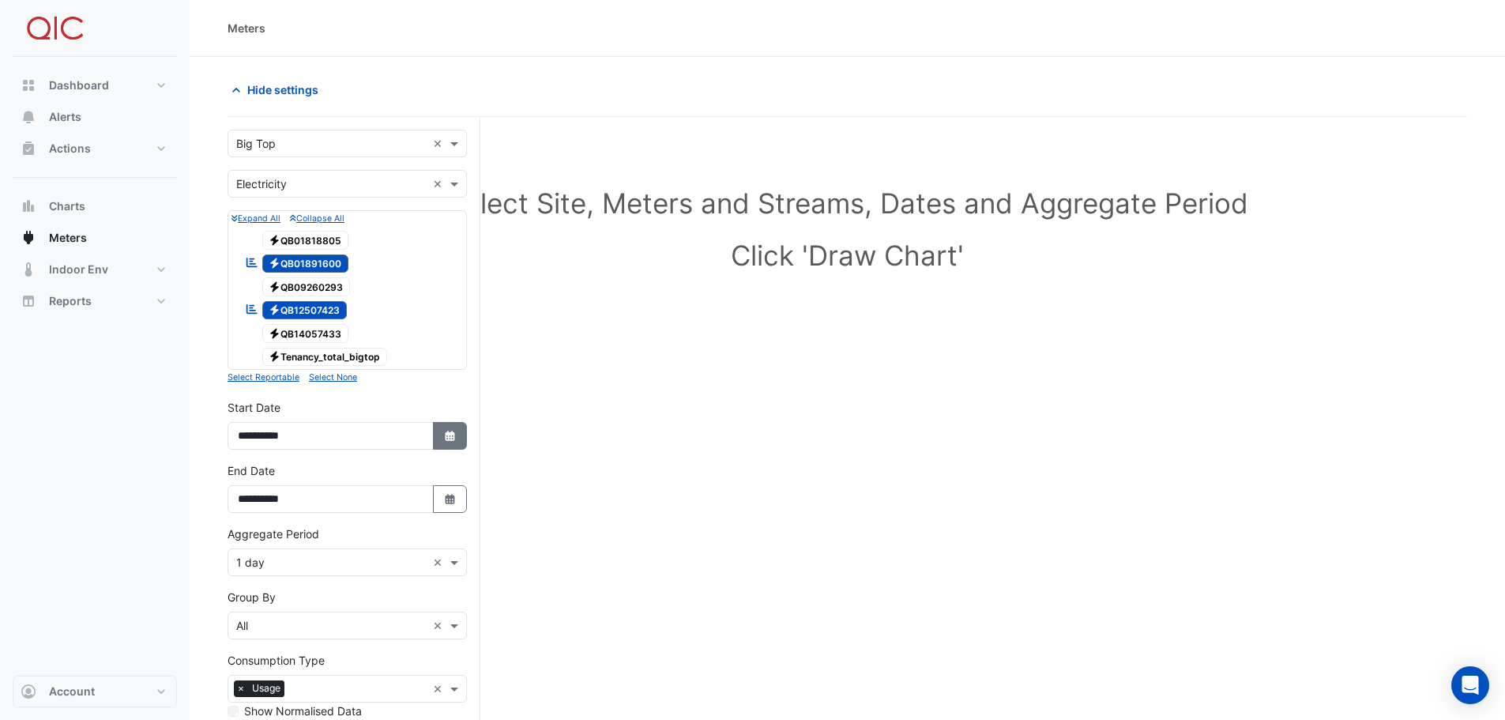 The height and width of the screenshot is (720, 1505). Describe the element at coordinates (306, 240) in the screenshot. I see `span: QB01818805` at that location.